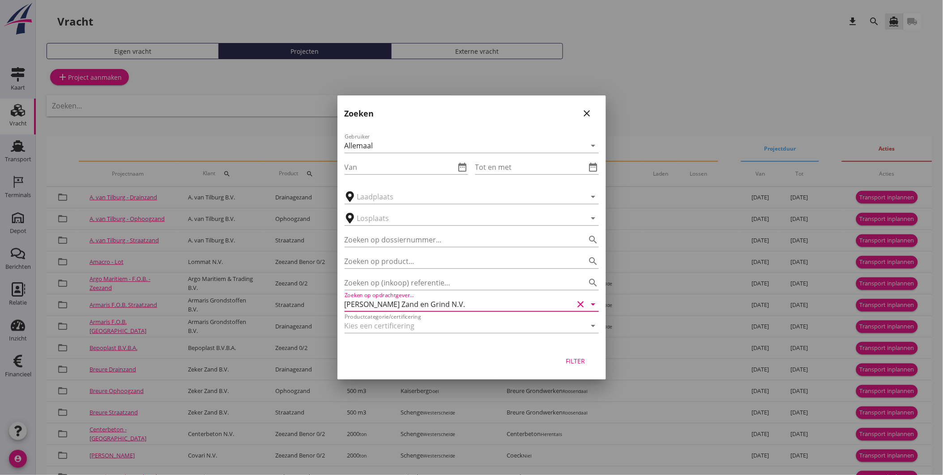 The image size is (943, 475). Describe the element at coordinates (466, 218) in the screenshot. I see `input: Losplaats` at that location.